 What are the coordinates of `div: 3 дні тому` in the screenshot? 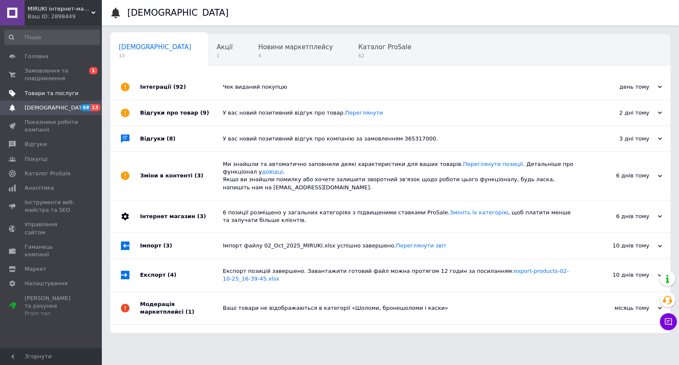 It's located at (619, 139).